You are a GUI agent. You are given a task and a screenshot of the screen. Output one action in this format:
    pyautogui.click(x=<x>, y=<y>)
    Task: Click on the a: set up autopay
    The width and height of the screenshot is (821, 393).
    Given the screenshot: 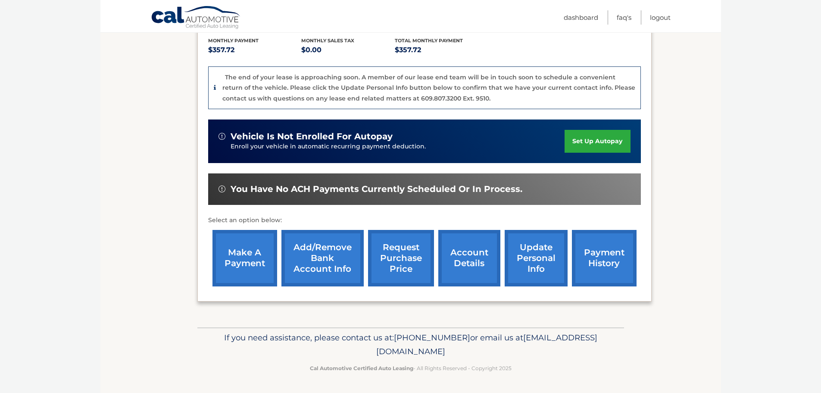 What is the action you would take?
    pyautogui.click(x=597, y=141)
    